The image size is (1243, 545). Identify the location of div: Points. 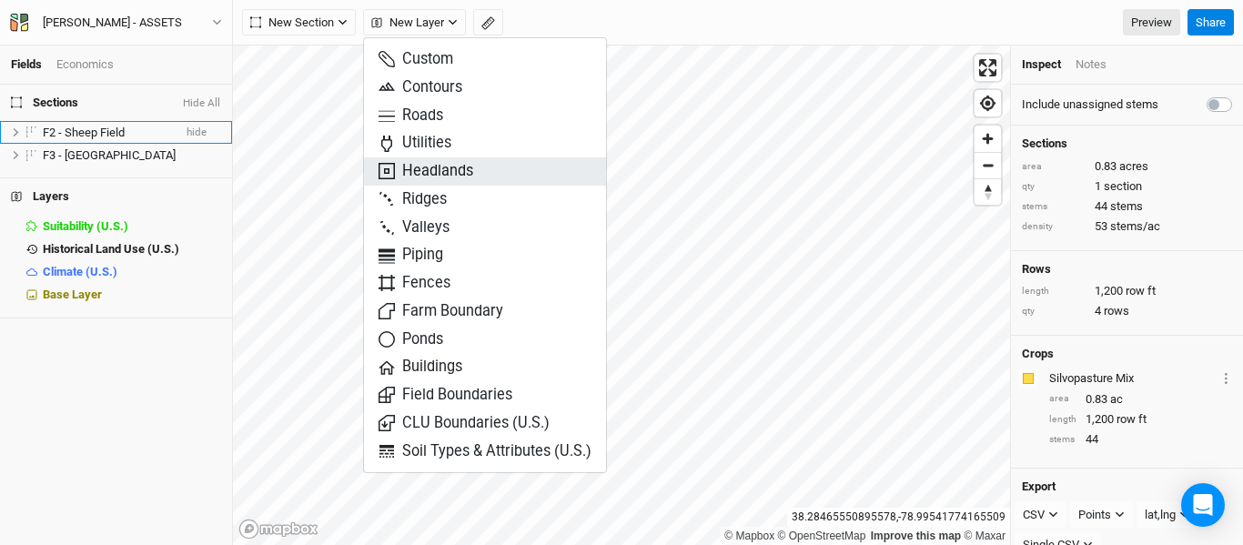
(1095, 515).